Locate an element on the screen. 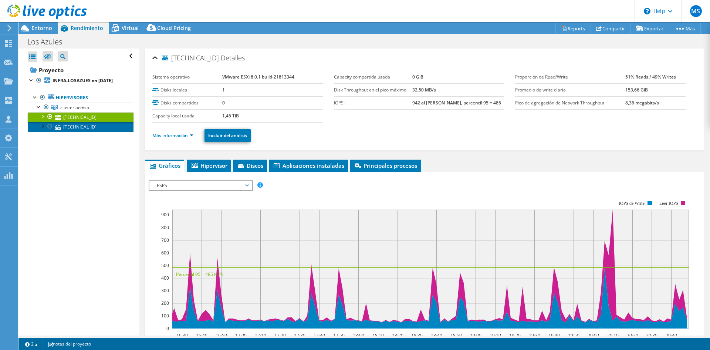 This screenshot has width=710, height=350. text: 0 is located at coordinates (168, 328).